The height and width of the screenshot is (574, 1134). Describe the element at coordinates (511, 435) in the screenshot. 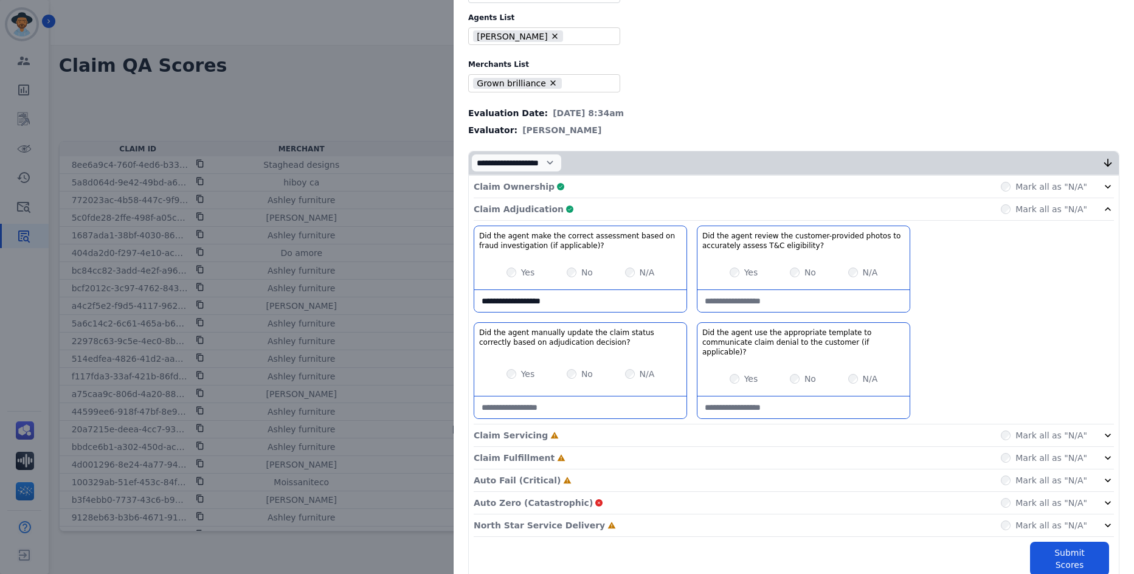

I see `p: Claim Servicing` at that location.